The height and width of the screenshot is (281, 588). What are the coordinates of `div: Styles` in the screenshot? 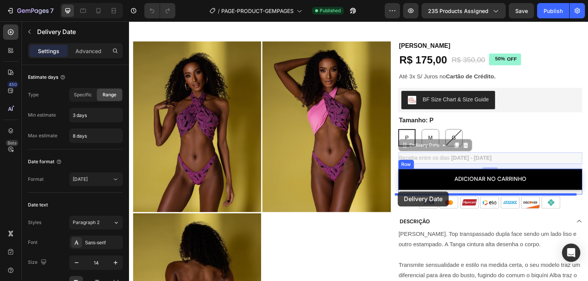 It's located at (34, 223).